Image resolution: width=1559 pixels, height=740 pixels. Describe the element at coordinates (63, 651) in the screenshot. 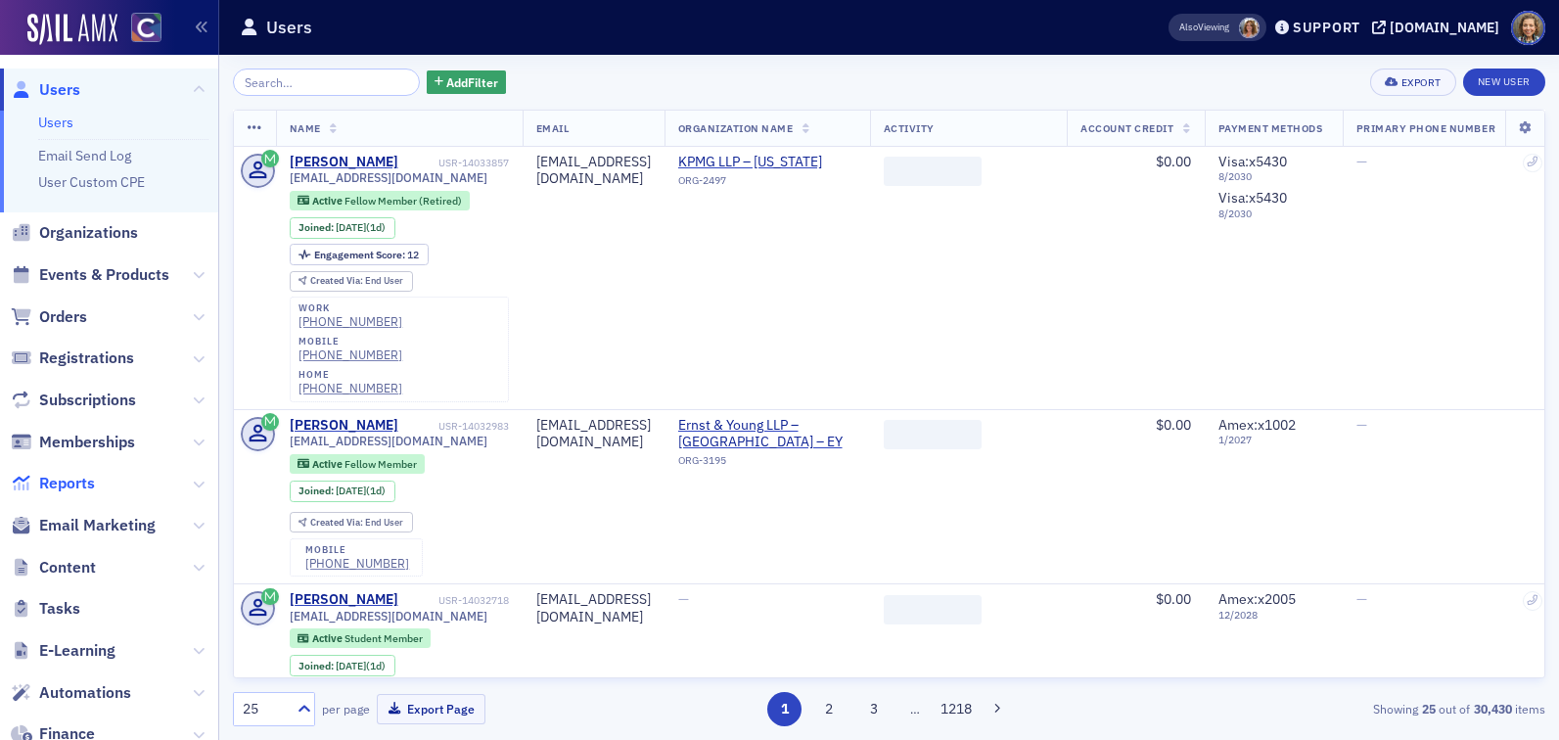

I see `a: E-Learning` at that location.